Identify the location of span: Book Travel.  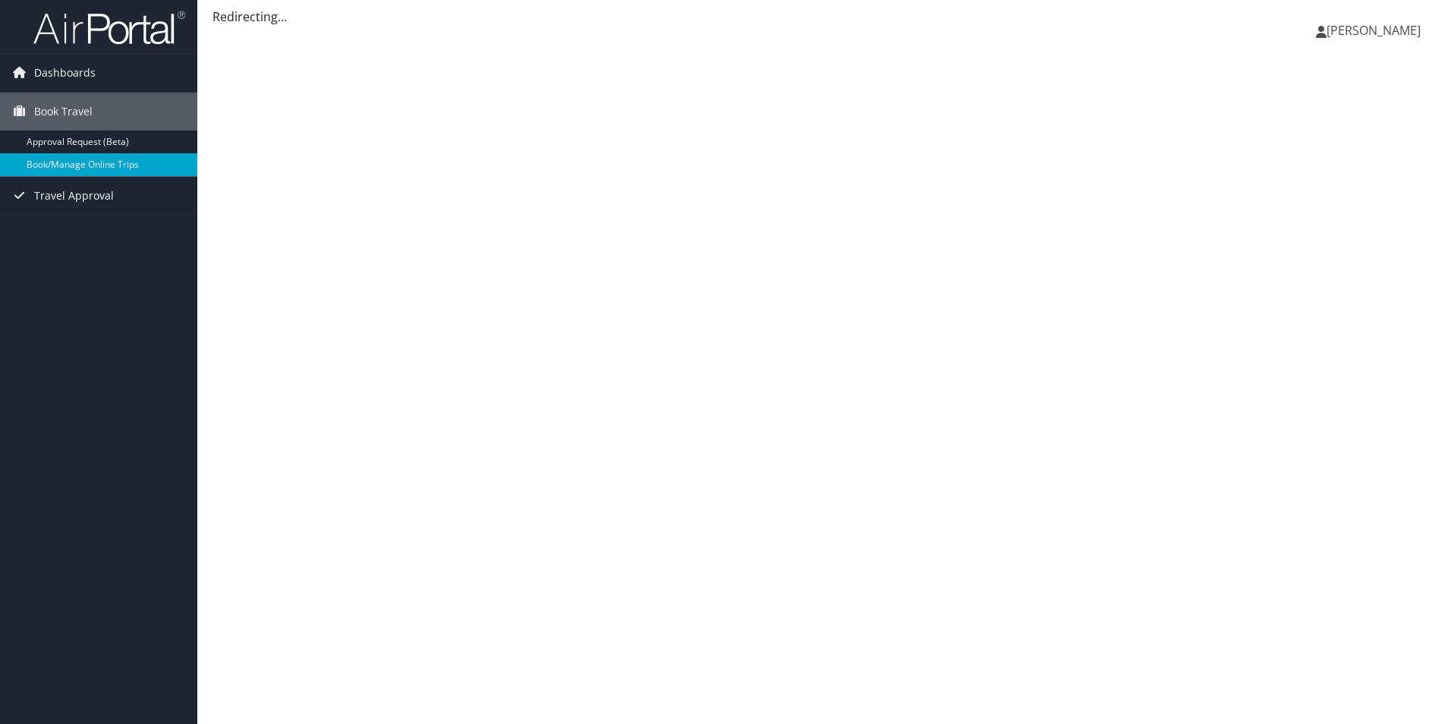
(63, 112).